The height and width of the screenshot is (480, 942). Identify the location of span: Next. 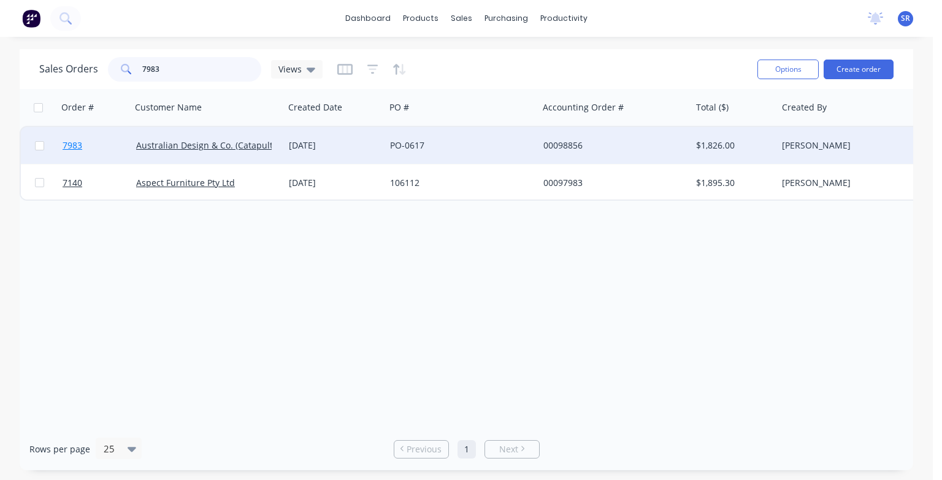
(509, 449).